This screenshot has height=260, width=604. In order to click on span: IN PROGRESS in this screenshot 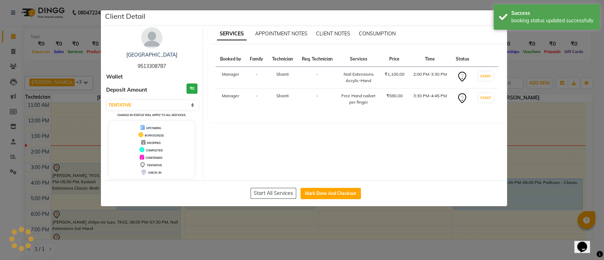, I will do `click(154, 136)`.